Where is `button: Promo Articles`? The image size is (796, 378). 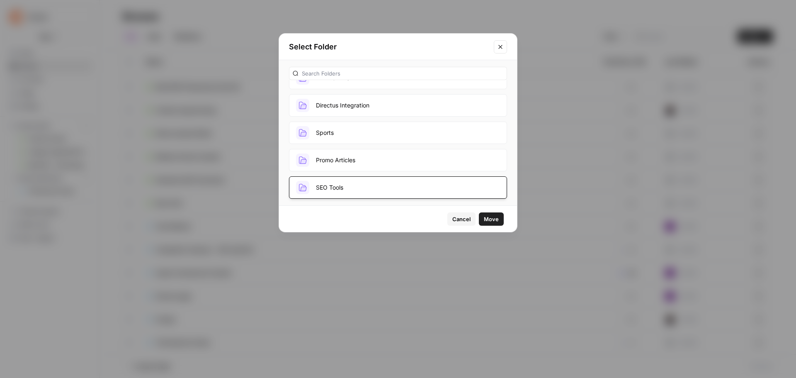 button: Promo Articles is located at coordinates (398, 160).